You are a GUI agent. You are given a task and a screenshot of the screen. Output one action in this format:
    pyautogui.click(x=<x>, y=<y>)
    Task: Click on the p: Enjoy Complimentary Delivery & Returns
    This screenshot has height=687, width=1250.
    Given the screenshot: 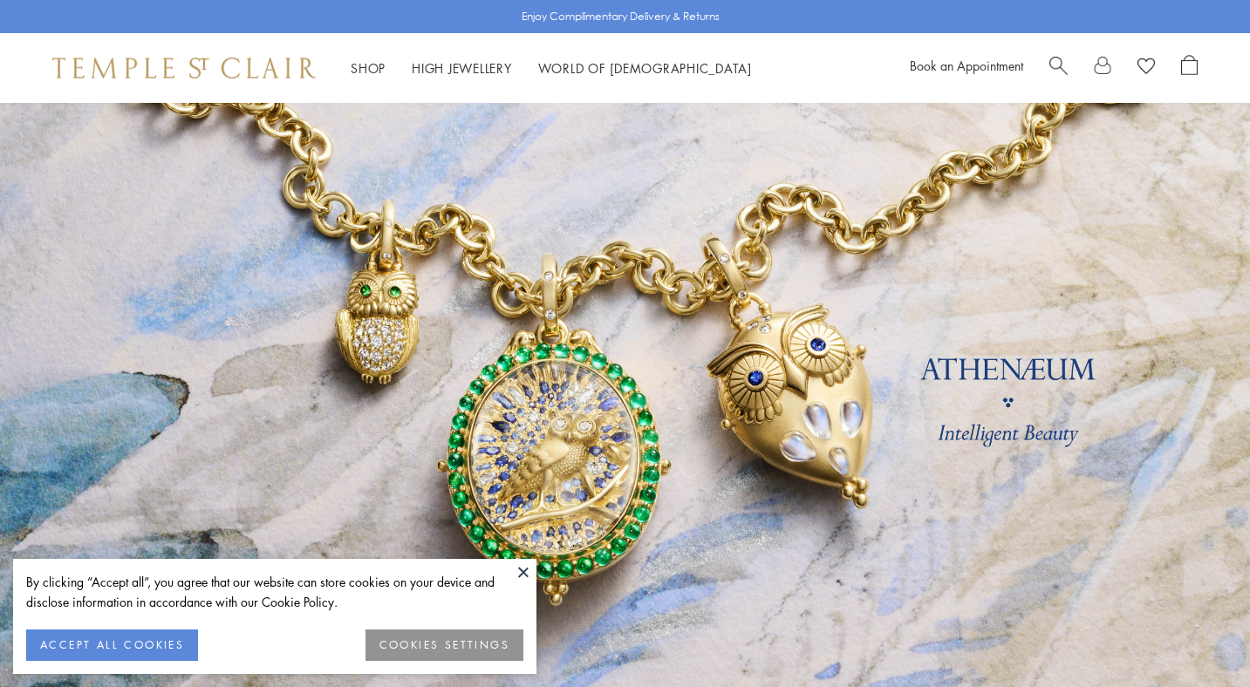 What is the action you would take?
    pyautogui.click(x=620, y=17)
    